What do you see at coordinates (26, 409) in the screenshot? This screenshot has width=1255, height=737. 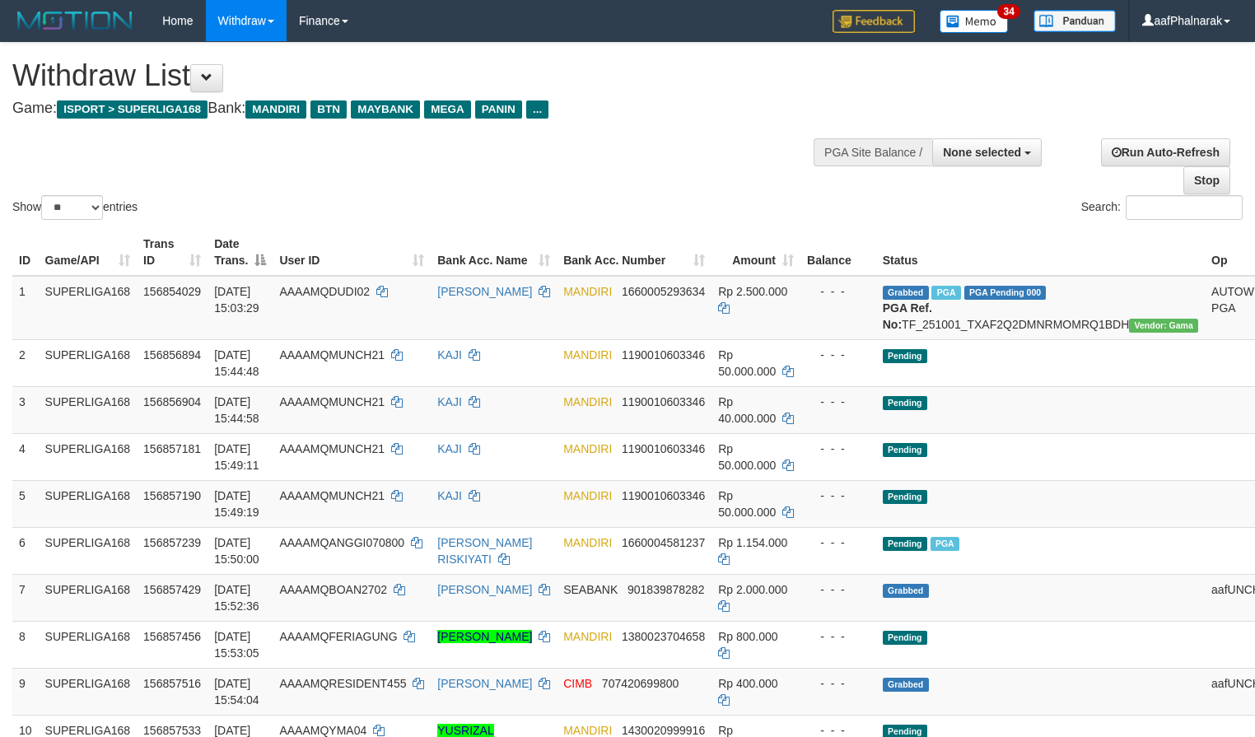 I see `td: 3` at bounding box center [26, 409].